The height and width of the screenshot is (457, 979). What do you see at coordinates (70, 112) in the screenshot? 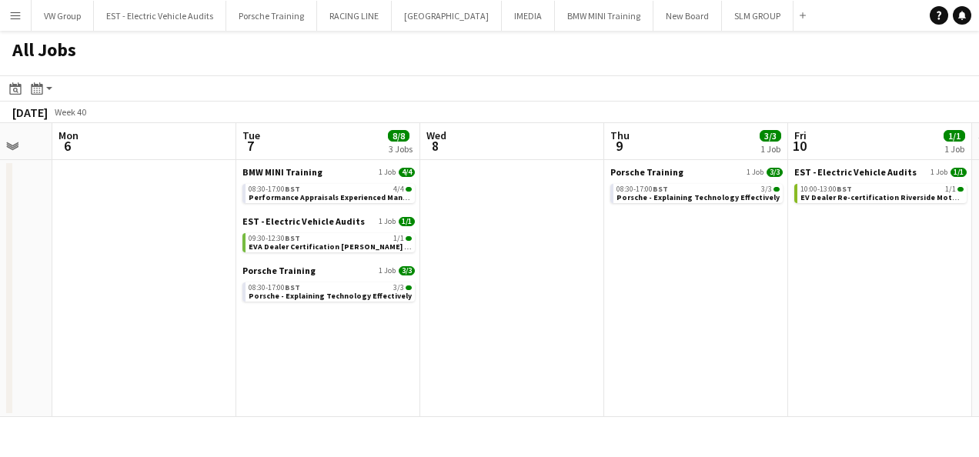
I see `span: Week 40` at bounding box center [70, 112].